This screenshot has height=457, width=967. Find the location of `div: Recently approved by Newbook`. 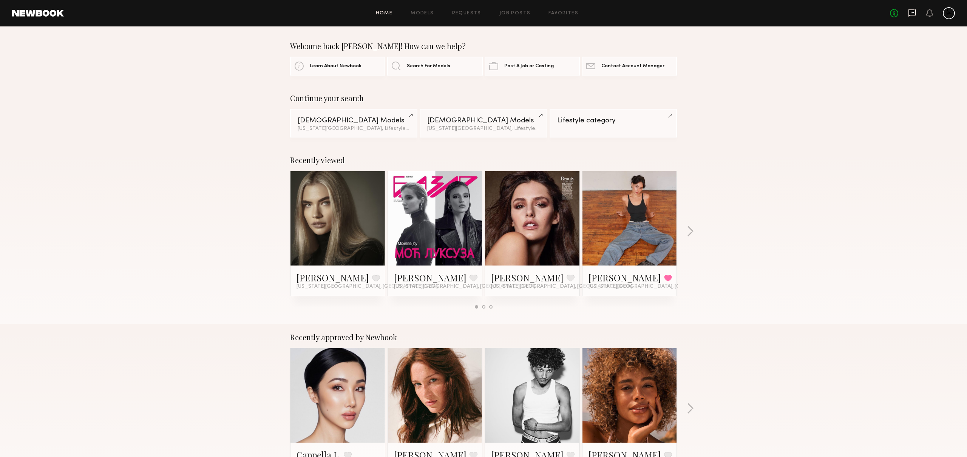

div: Recently approved by Newbook is located at coordinates (483, 337).